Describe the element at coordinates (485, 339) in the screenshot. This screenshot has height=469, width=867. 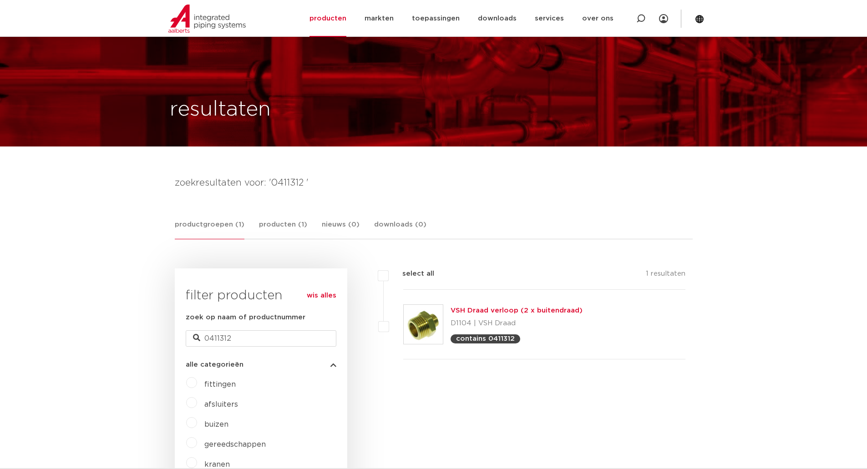
I see `p: contains 0411312` at that location.